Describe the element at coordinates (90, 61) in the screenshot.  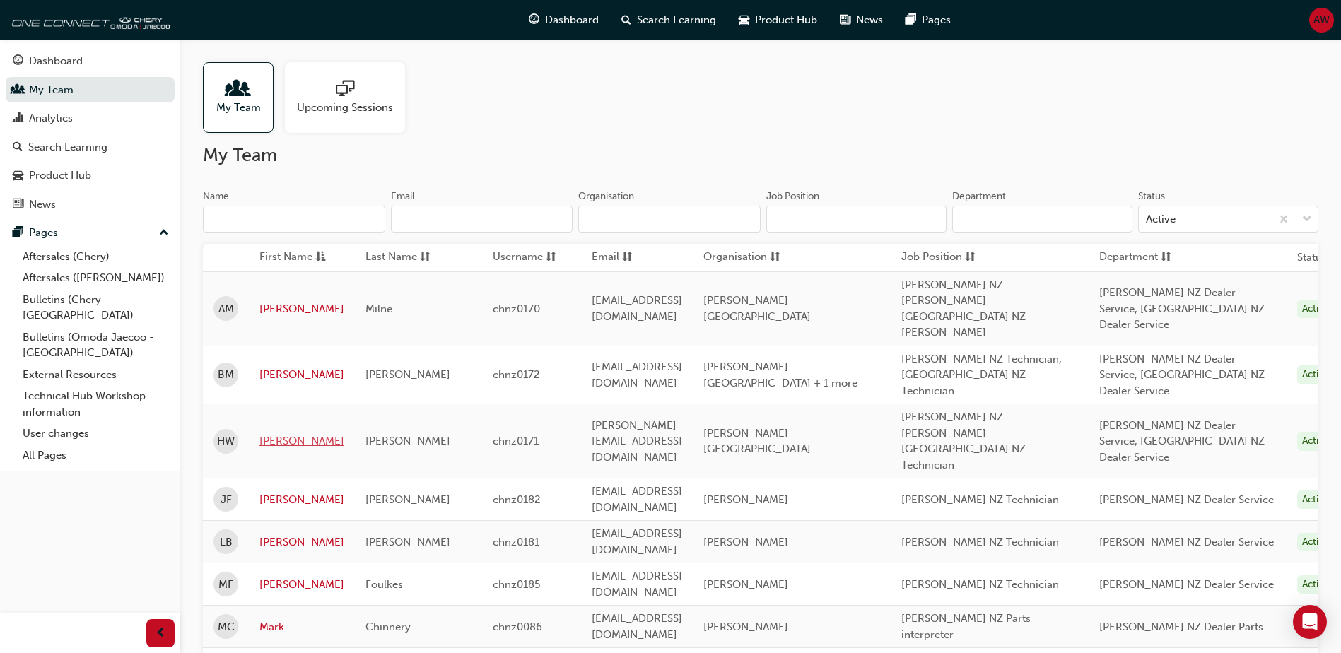
I see `a: Dashboard` at that location.